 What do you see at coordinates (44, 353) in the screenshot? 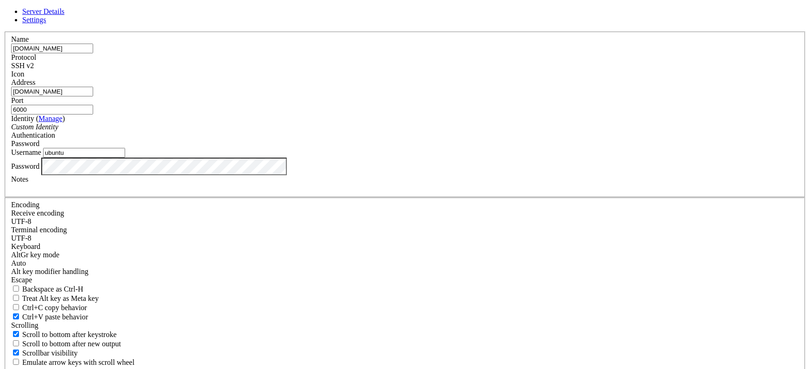
I see `label: The vertical scrollbar mode.` at bounding box center [44, 353].